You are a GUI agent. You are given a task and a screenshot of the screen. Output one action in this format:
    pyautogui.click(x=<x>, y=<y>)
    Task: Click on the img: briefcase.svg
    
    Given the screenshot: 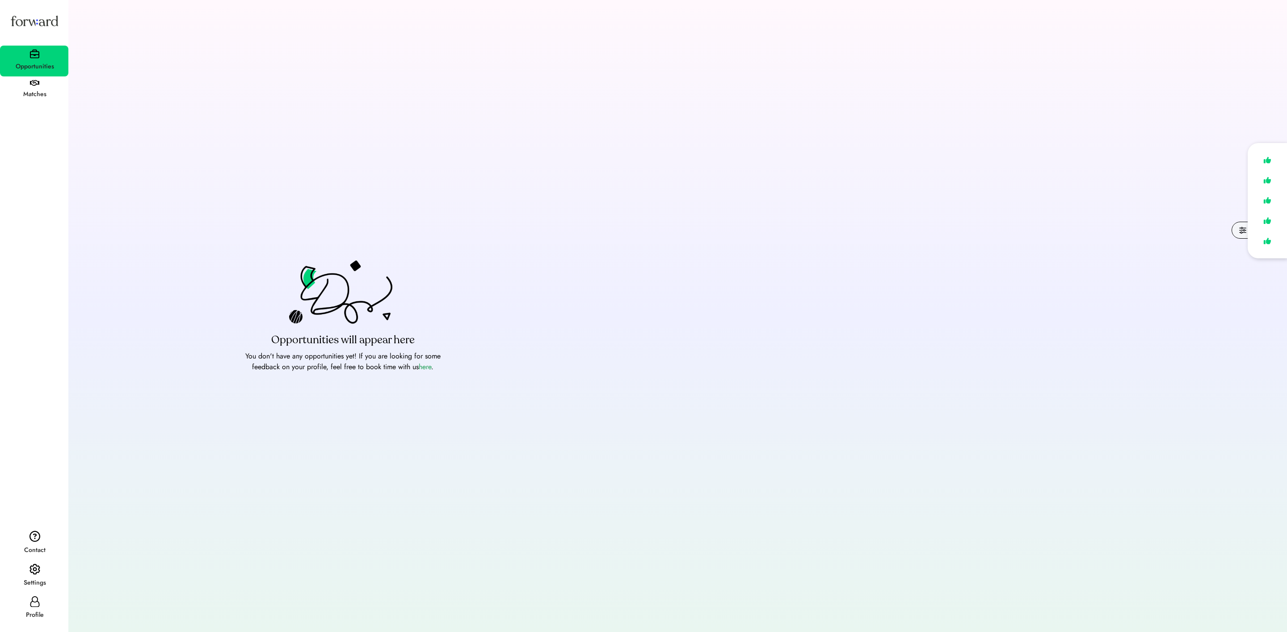 What is the action you would take?
    pyautogui.click(x=34, y=54)
    